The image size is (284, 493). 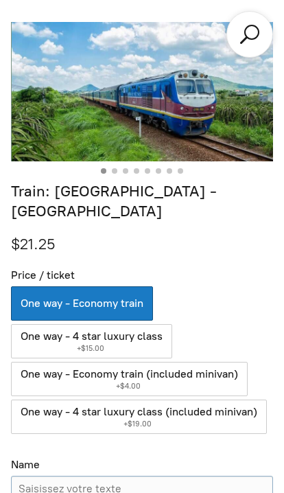 I want to click on span: $21.25, so click(x=33, y=244).